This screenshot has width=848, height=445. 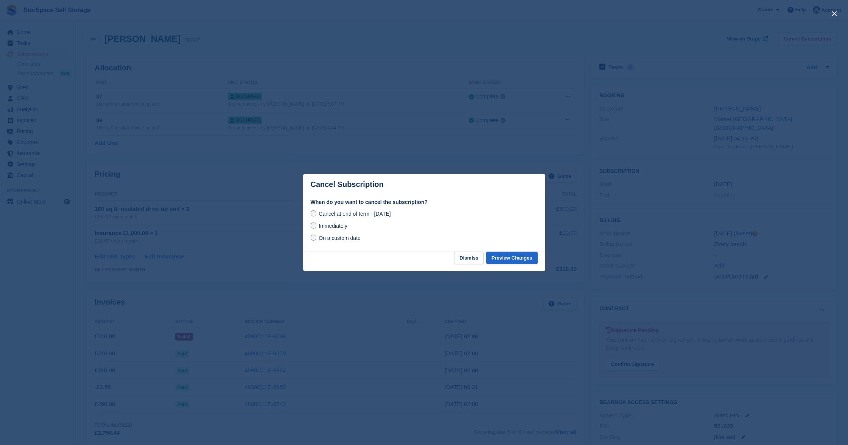 What do you see at coordinates (333, 226) in the screenshot?
I see `span: Immediately` at bounding box center [333, 226].